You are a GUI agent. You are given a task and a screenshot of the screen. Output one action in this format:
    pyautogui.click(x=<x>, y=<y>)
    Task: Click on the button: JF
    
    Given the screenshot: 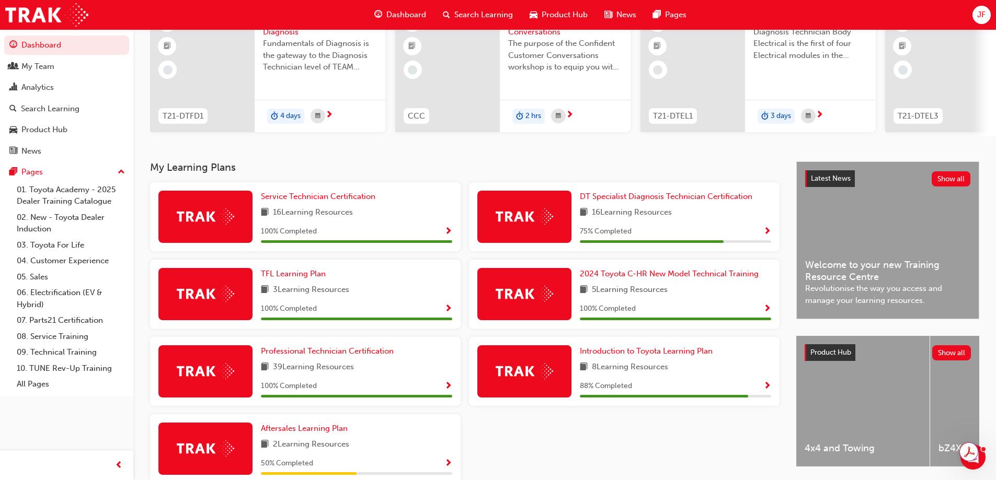 What is the action you would take?
    pyautogui.click(x=981, y=15)
    